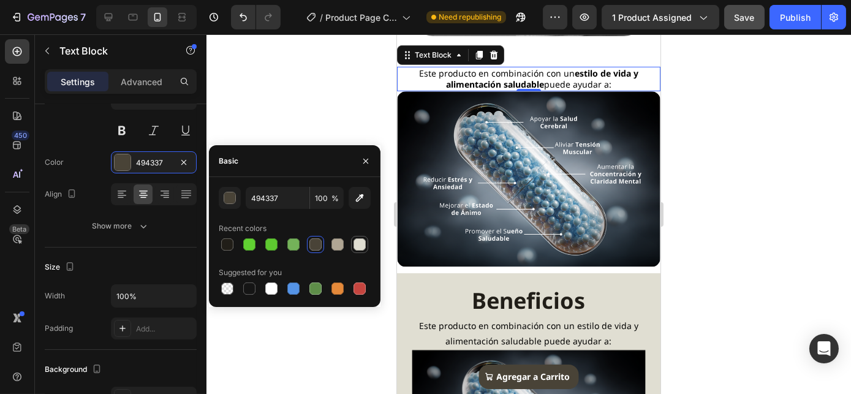 The image size is (851, 394). What do you see at coordinates (652, 17) in the screenshot?
I see `span: 1 product assigned` at bounding box center [652, 17].